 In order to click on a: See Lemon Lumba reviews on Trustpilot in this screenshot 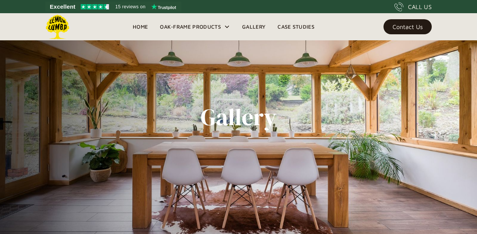, I will do `click(113, 7)`.